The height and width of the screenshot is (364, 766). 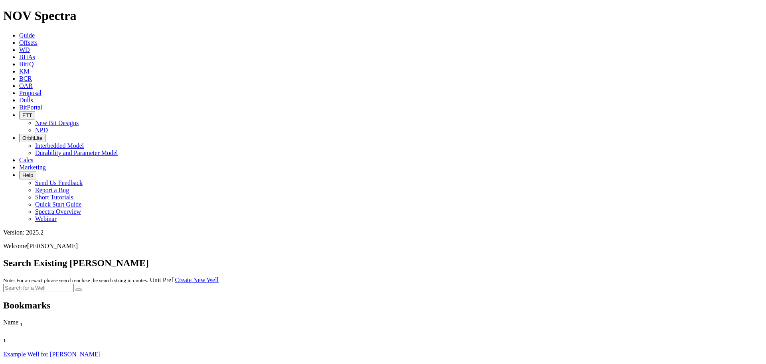 What do you see at coordinates (59, 182) in the screenshot?
I see `a: Send Us Feedback` at bounding box center [59, 182].